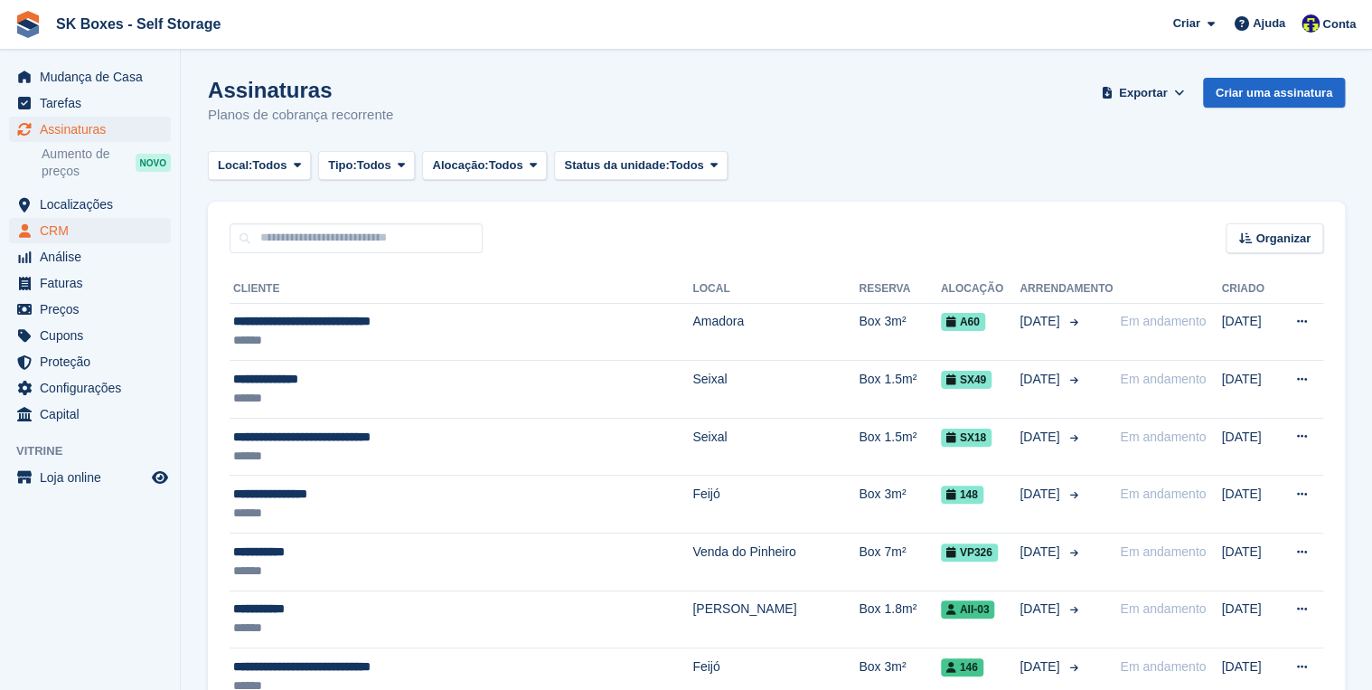 The image size is (1372, 690). What do you see at coordinates (1338, 24) in the screenshot?
I see `span: Conta` at bounding box center [1338, 24].